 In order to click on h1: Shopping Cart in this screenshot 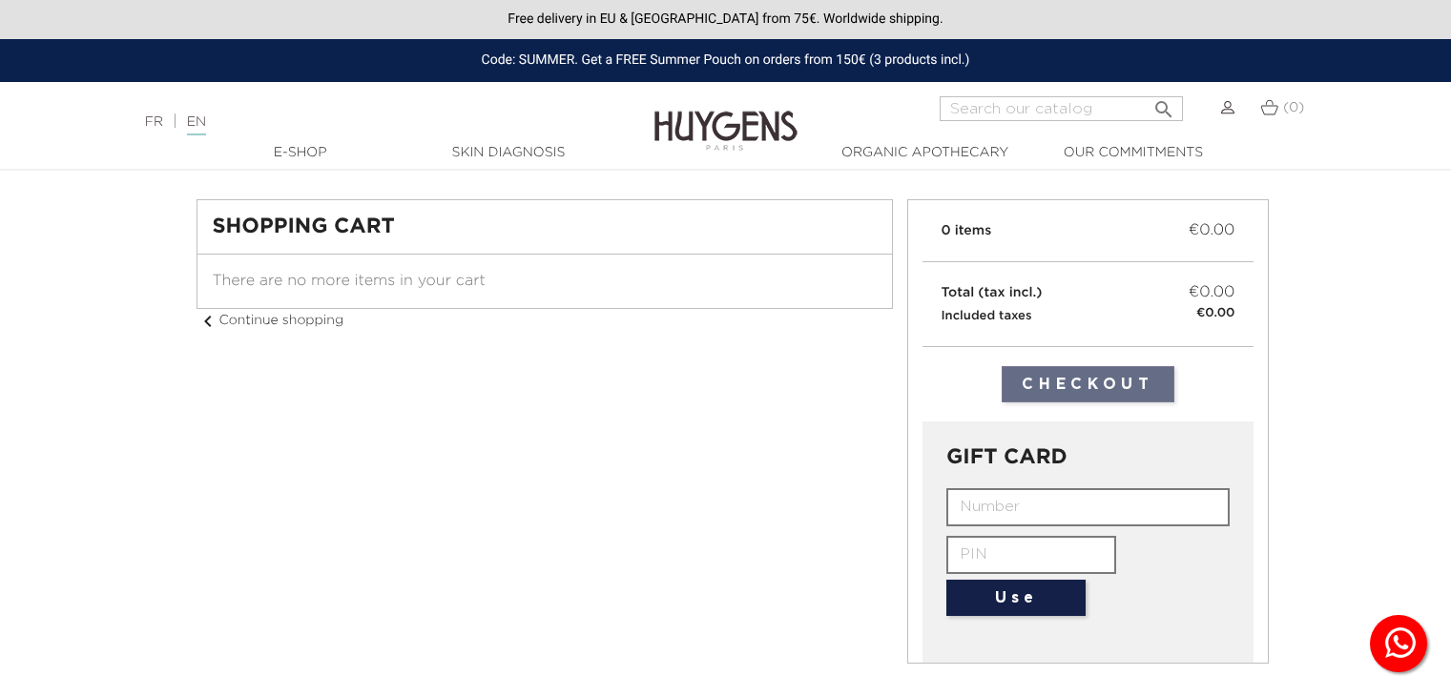, I will do `click(545, 227)`.